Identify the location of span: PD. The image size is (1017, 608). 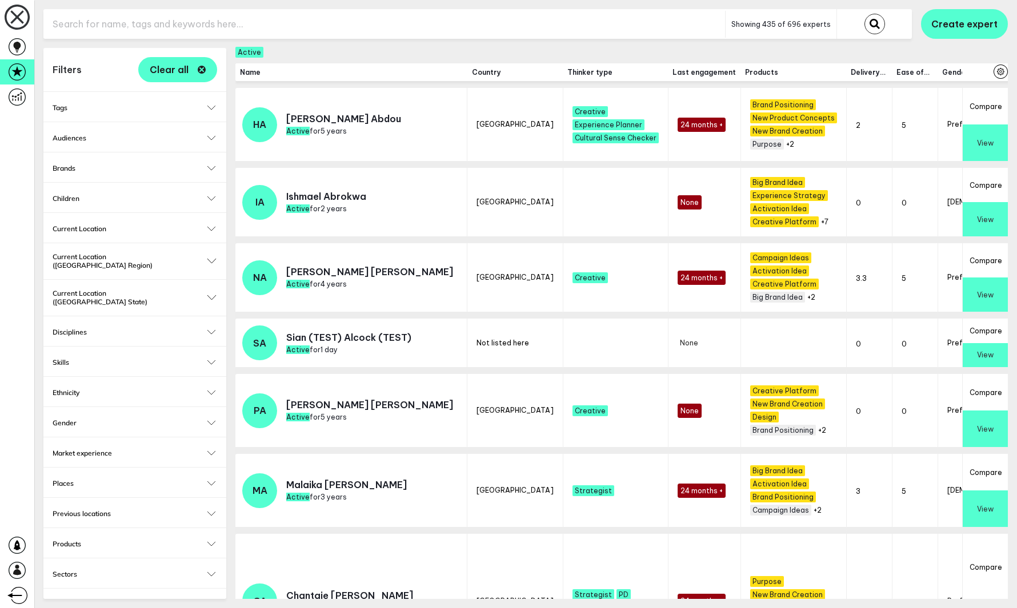
(623, 595).